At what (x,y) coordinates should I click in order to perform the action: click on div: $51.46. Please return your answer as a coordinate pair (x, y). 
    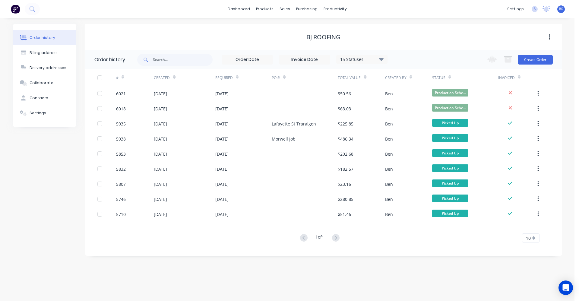
    Looking at the image, I should click on (344, 214).